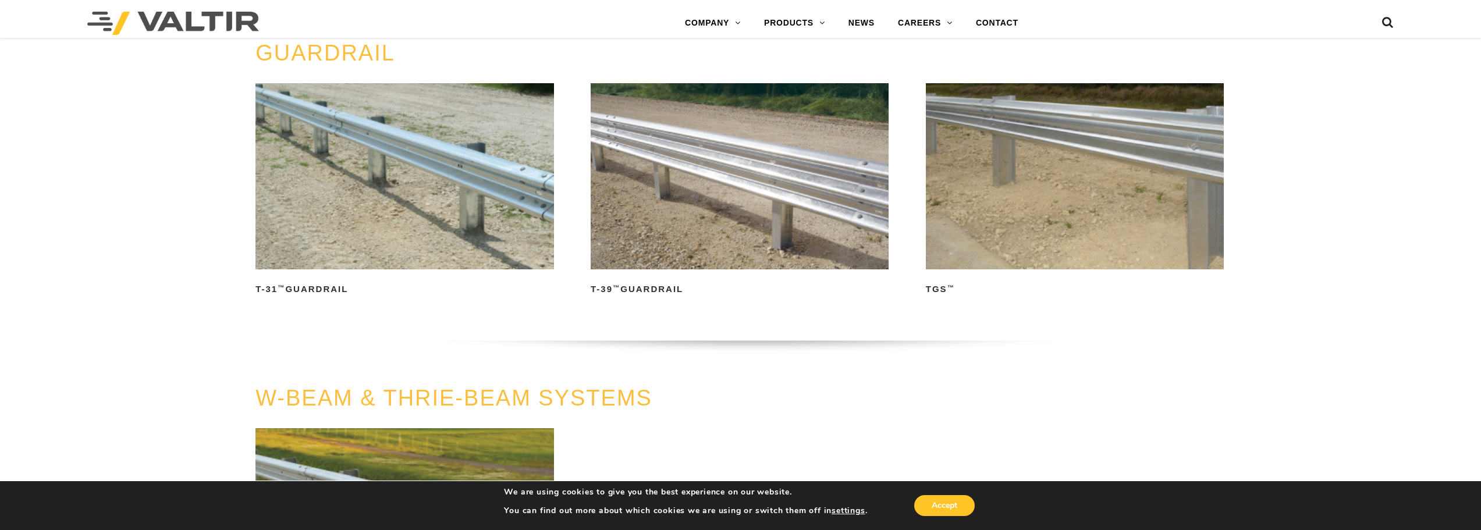  What do you see at coordinates (925, 23) in the screenshot?
I see `a: CAREERS` at bounding box center [925, 23].